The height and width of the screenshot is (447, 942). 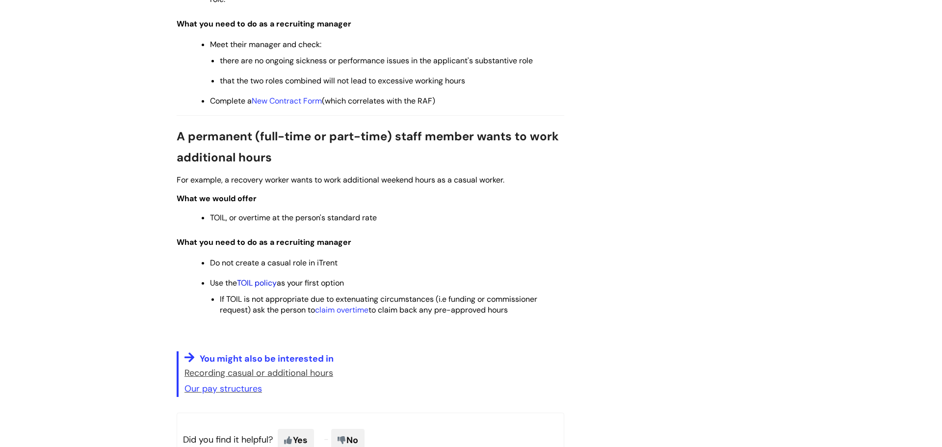 I want to click on span: If TOIL is not appropriate due to extenuating circumstances (i.e funding or commissioner request)..., so click(x=378, y=304).